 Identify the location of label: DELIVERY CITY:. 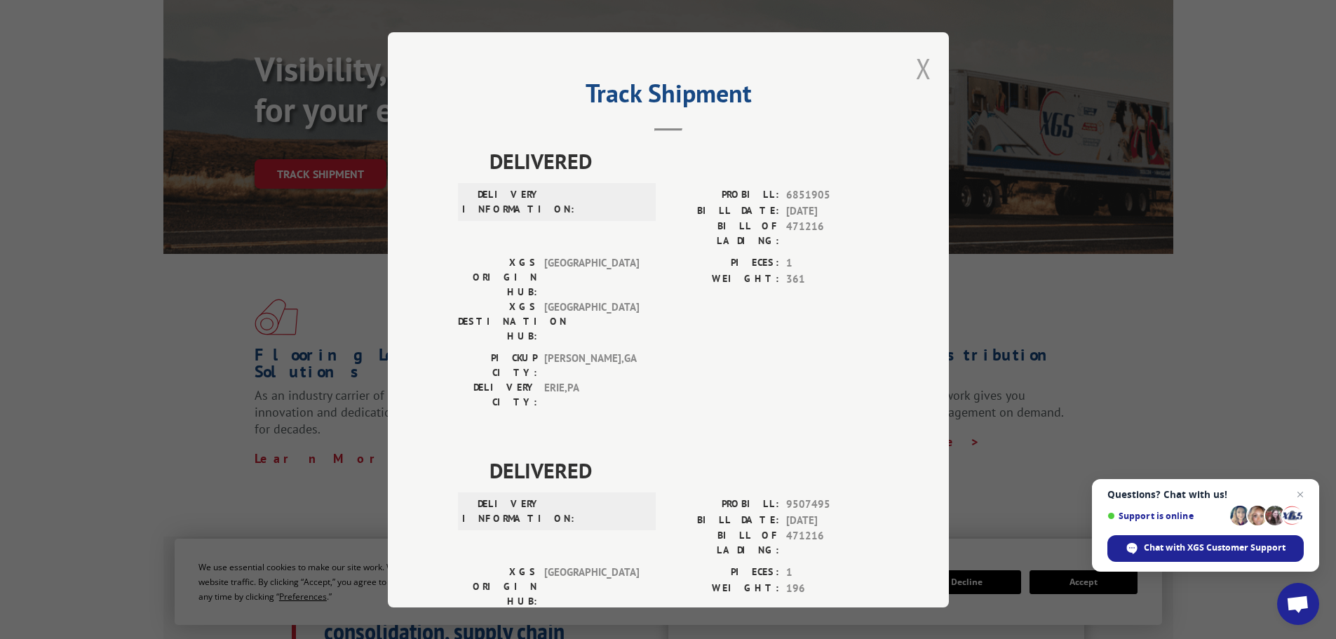
(497, 395).